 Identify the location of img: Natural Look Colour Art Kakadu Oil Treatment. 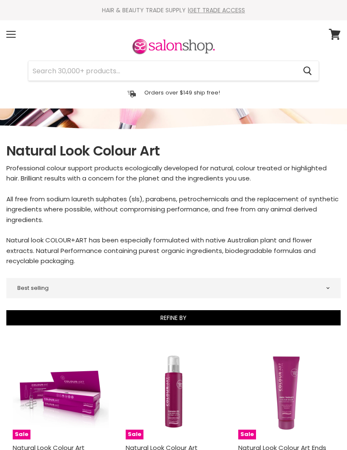
(174, 391).